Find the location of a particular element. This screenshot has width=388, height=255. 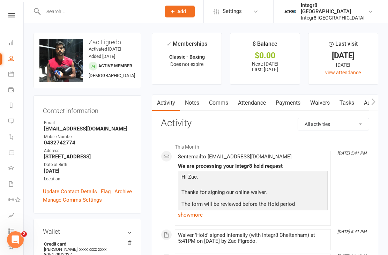

div: Date of Birth is located at coordinates (88, 165).